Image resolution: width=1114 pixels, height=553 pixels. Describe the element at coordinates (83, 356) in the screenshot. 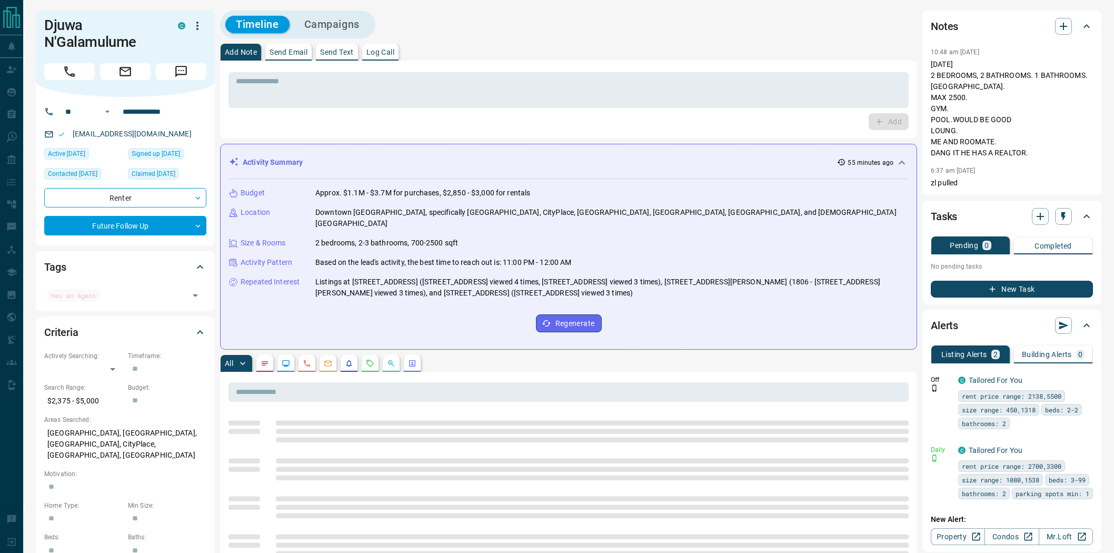

I see `p: Actively Searching:` at that location.